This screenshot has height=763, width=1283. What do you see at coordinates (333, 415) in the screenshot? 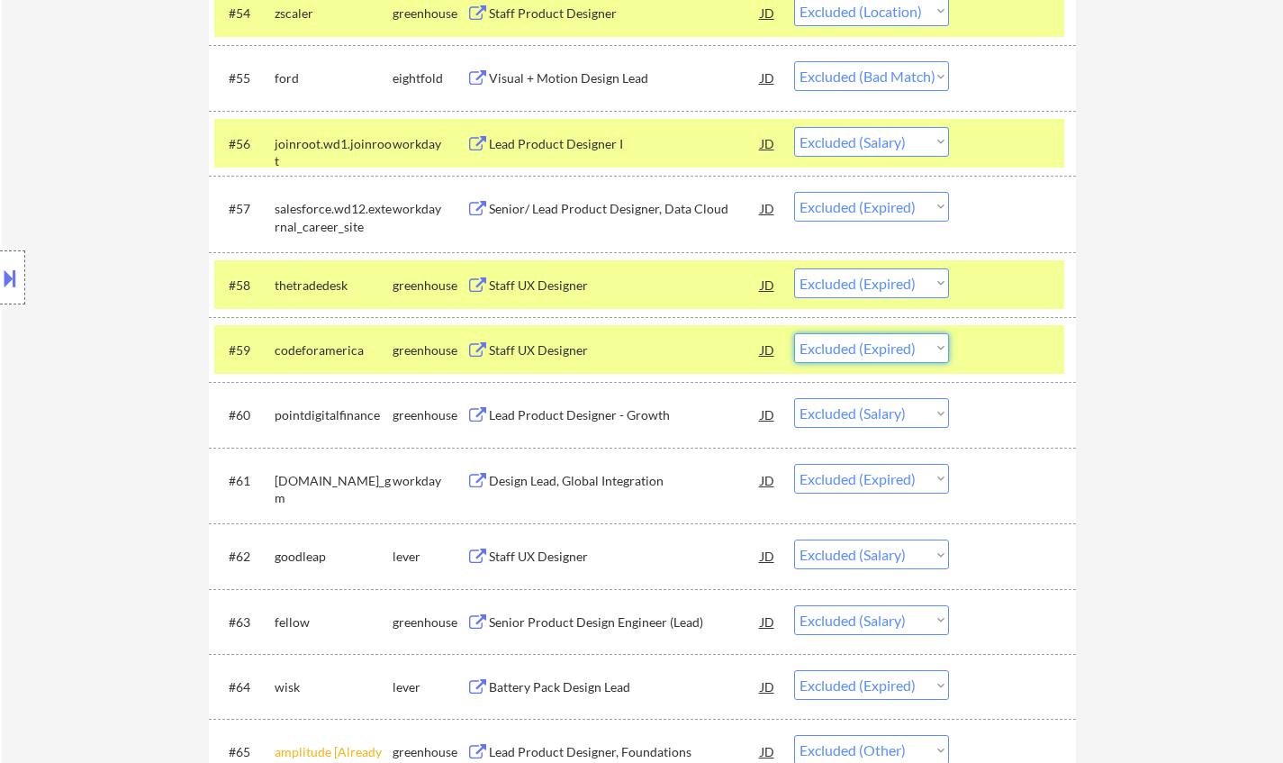
I see `div: pointdigitalfinance` at bounding box center [333, 415].